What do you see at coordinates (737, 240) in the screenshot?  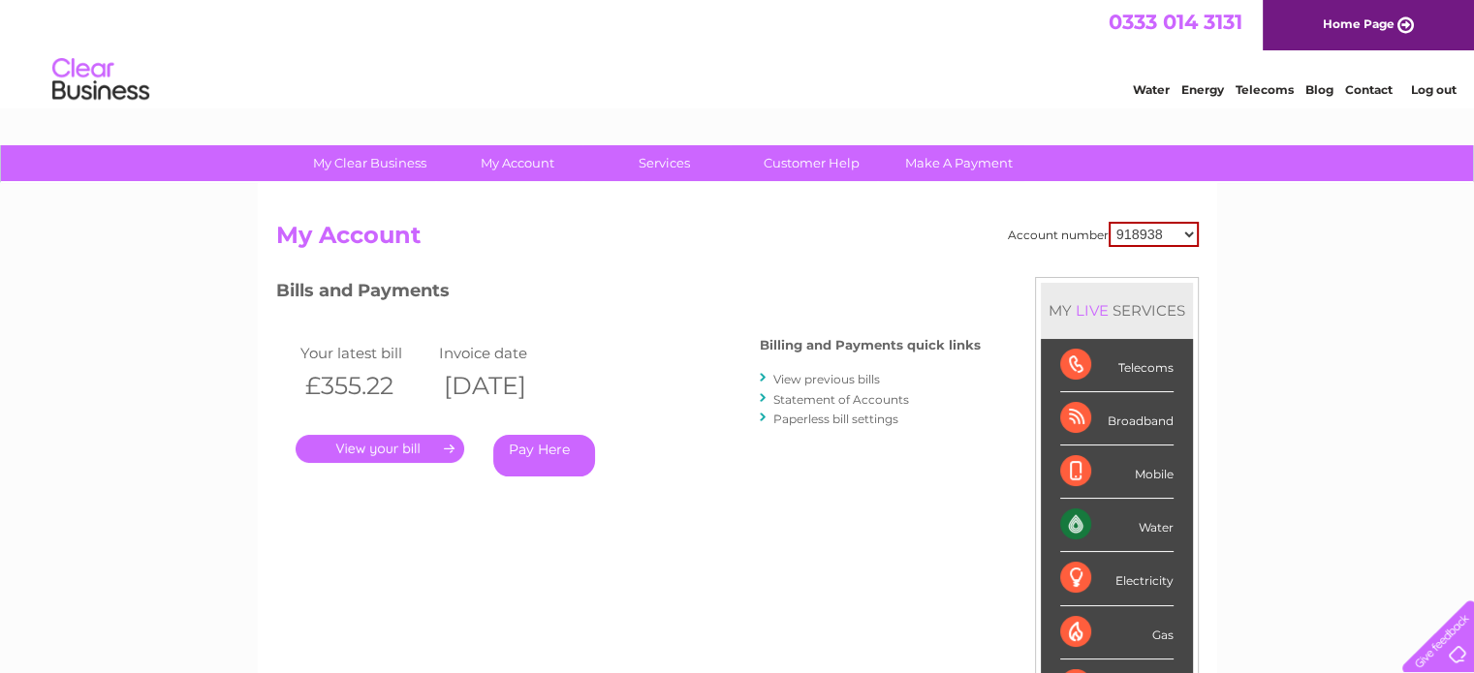 I see `h2: My Account` at bounding box center [737, 240].